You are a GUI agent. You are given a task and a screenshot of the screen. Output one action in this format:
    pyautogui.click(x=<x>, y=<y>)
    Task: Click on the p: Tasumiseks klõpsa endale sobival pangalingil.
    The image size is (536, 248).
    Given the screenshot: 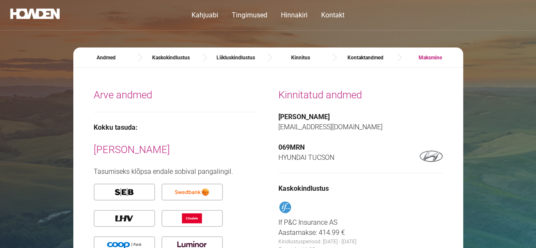 What is the action you would take?
    pyautogui.click(x=176, y=172)
    